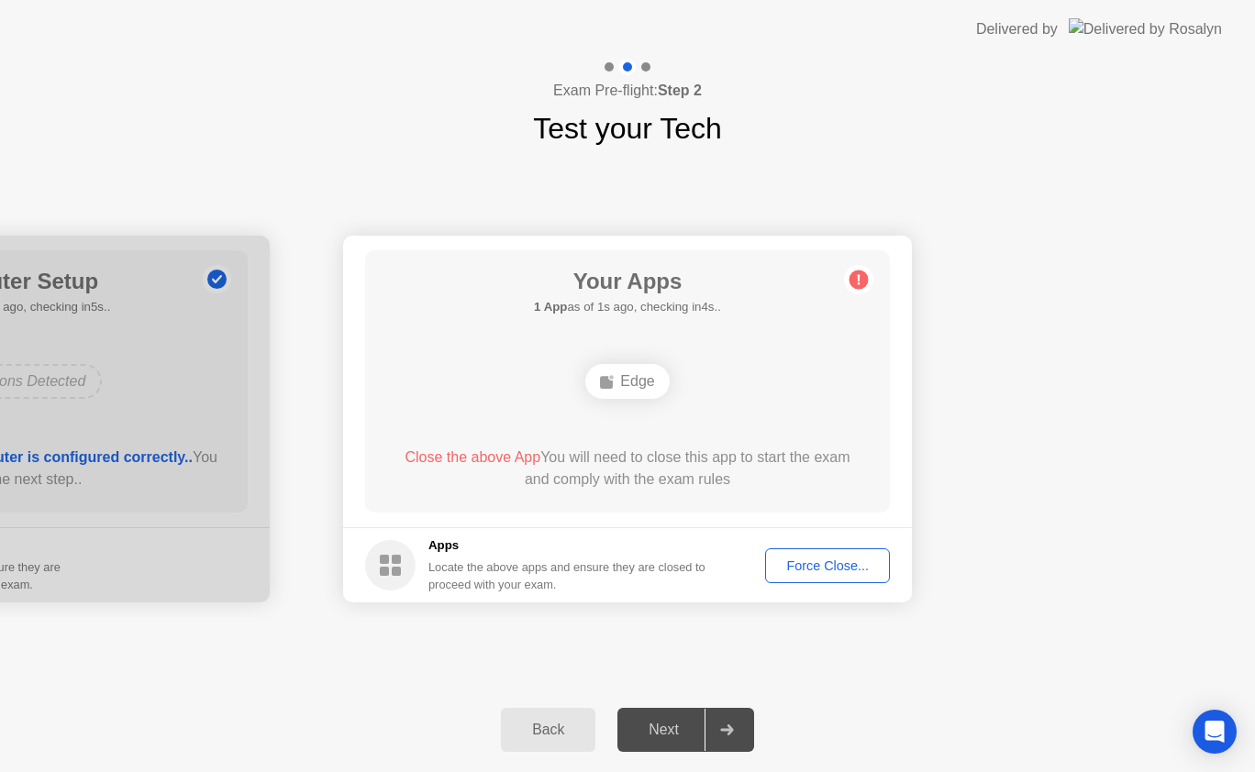 The image size is (1255, 772). What do you see at coordinates (628, 91) in the screenshot?
I see `h4: Exam Pre-flight:` at bounding box center [628, 91].